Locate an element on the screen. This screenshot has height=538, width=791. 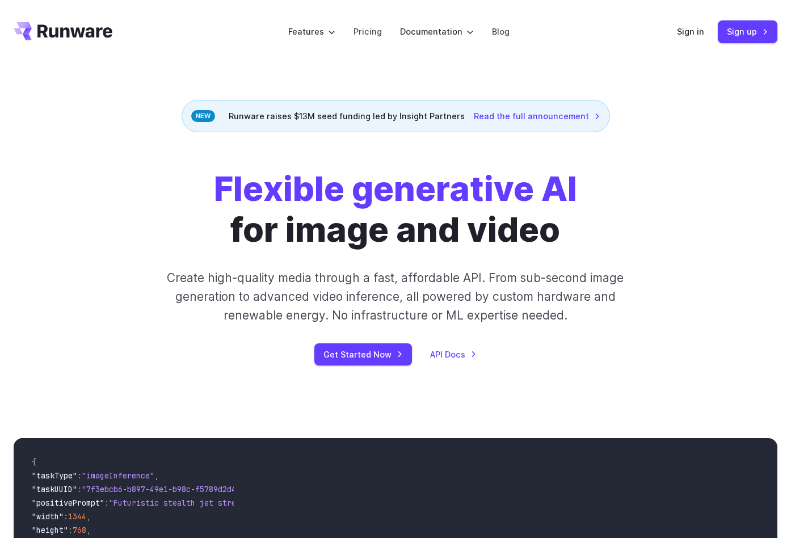
a: Pricing is located at coordinates (368, 31).